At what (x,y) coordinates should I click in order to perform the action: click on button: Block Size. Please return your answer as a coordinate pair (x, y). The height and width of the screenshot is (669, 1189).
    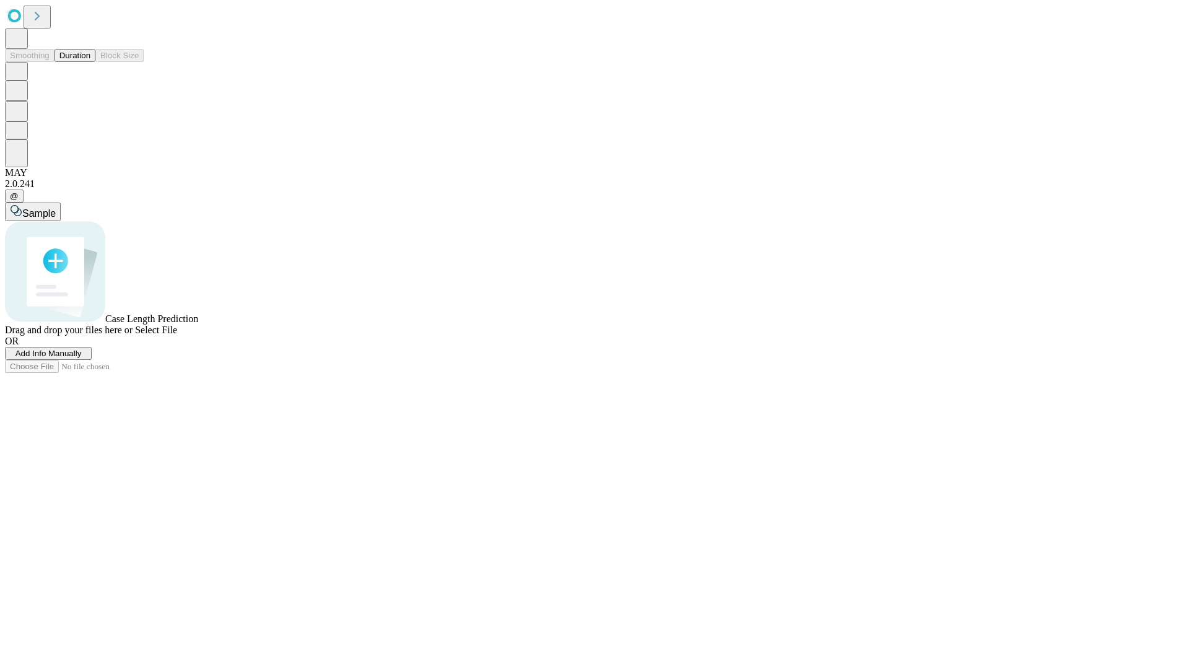
    Looking at the image, I should click on (120, 55).